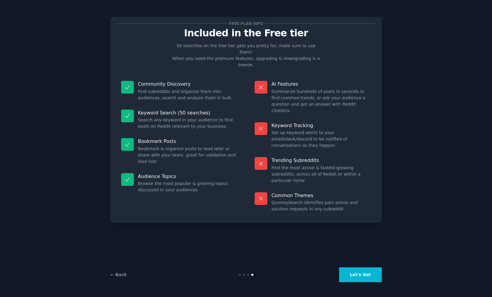  What do you see at coordinates (188, 141) in the screenshot?
I see `p: Bookmark Posts` at bounding box center [188, 141].